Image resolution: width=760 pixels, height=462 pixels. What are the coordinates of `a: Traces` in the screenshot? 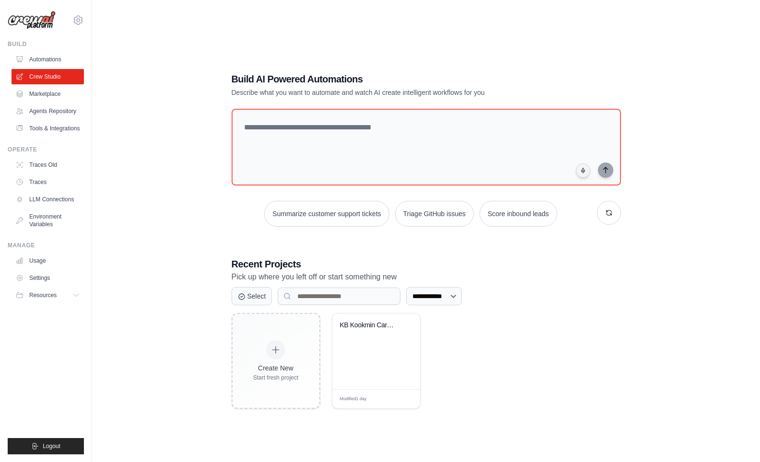 It's located at (47, 182).